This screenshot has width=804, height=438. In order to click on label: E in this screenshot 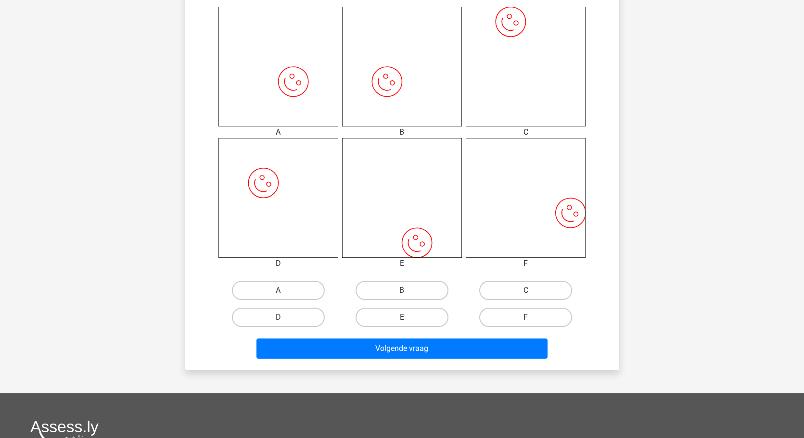, I will do `click(402, 318)`.